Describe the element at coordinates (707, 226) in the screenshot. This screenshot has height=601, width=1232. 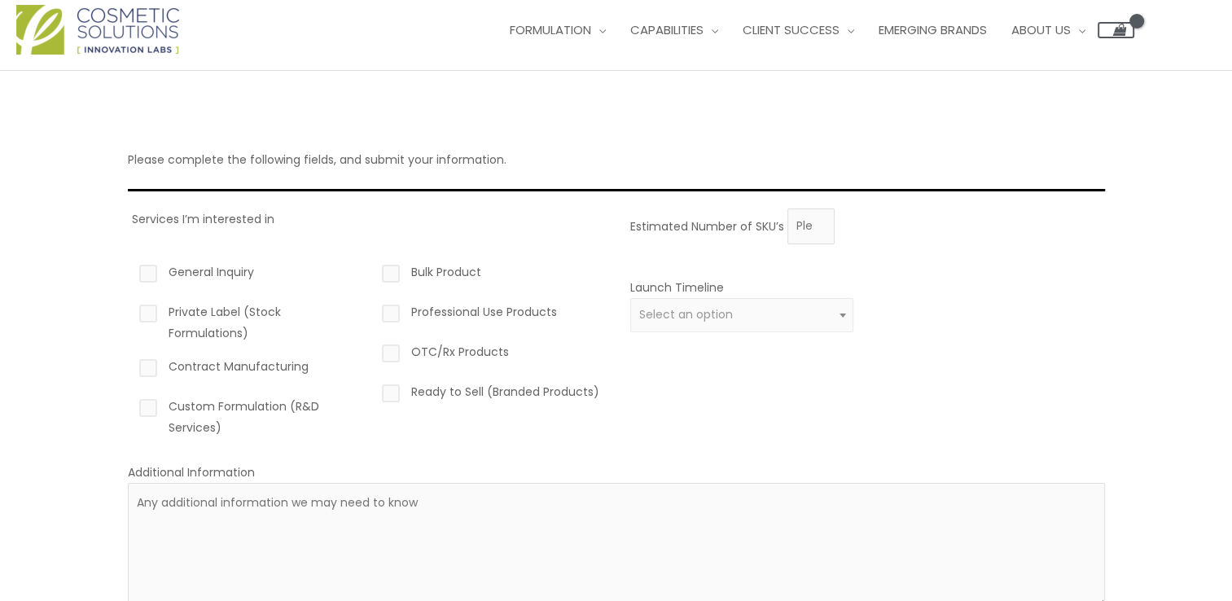
I see `label: Estimated Number of SKU’s` at that location.